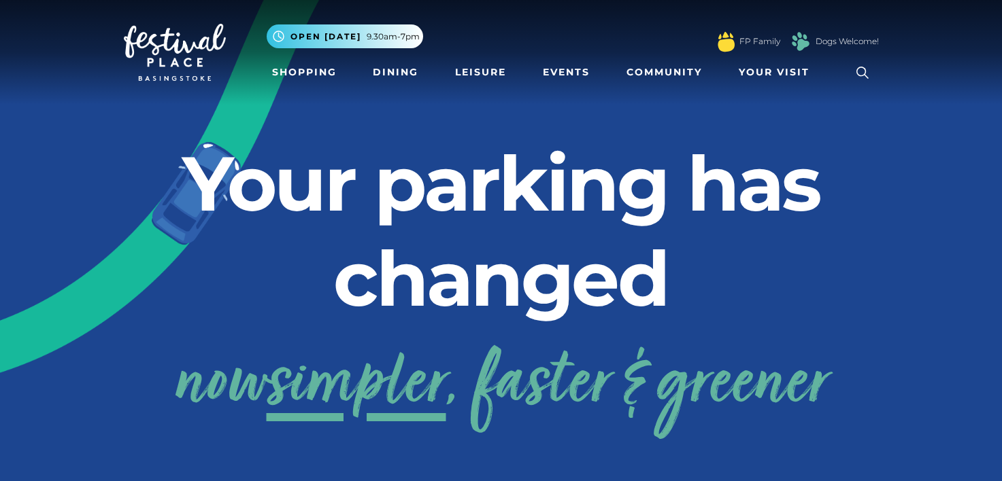 The width and height of the screenshot is (1002, 481). What do you see at coordinates (395, 72) in the screenshot?
I see `a: Dining` at bounding box center [395, 72].